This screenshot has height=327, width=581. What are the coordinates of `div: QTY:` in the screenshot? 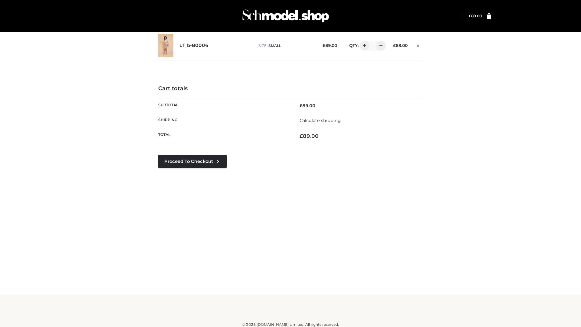 It's located at (364, 46).